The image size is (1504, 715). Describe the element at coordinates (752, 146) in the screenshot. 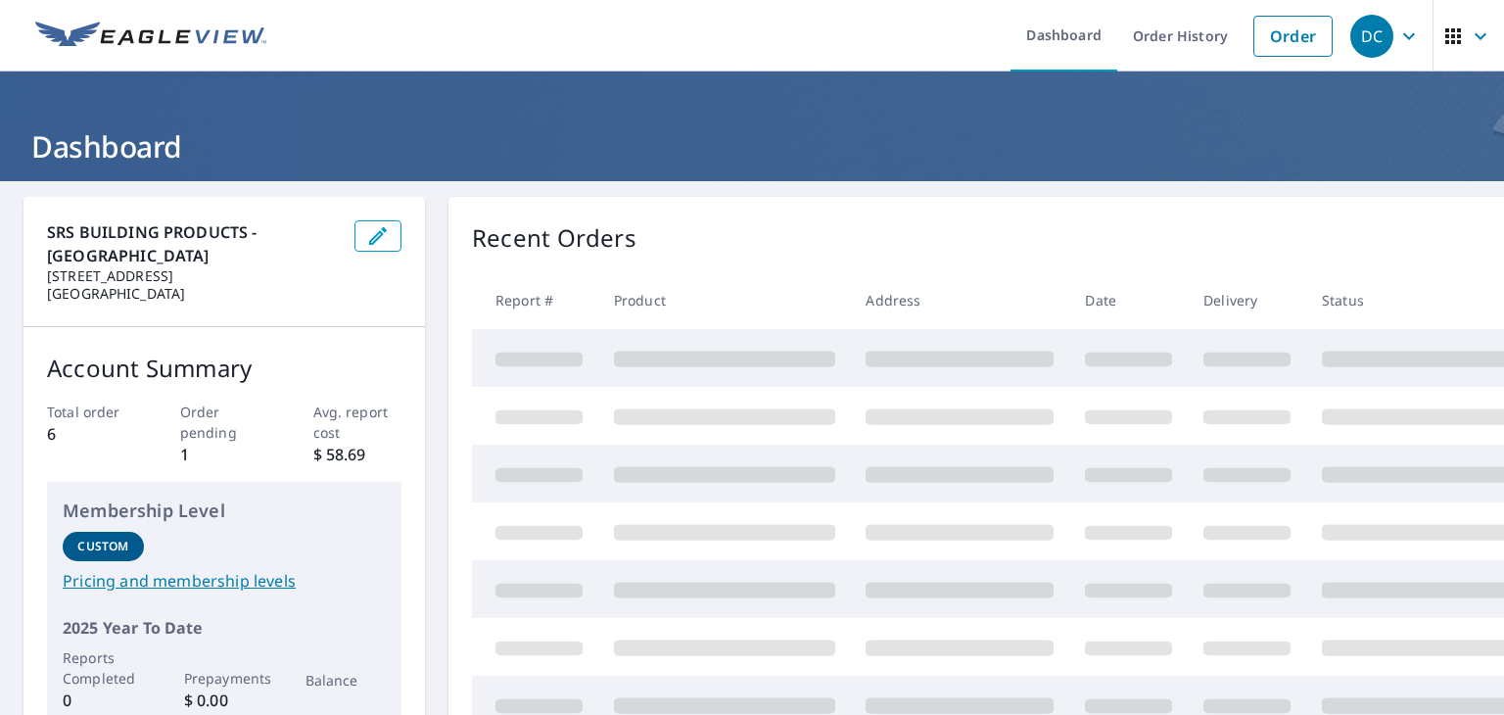

I see `h1: Dashboard` at that location.